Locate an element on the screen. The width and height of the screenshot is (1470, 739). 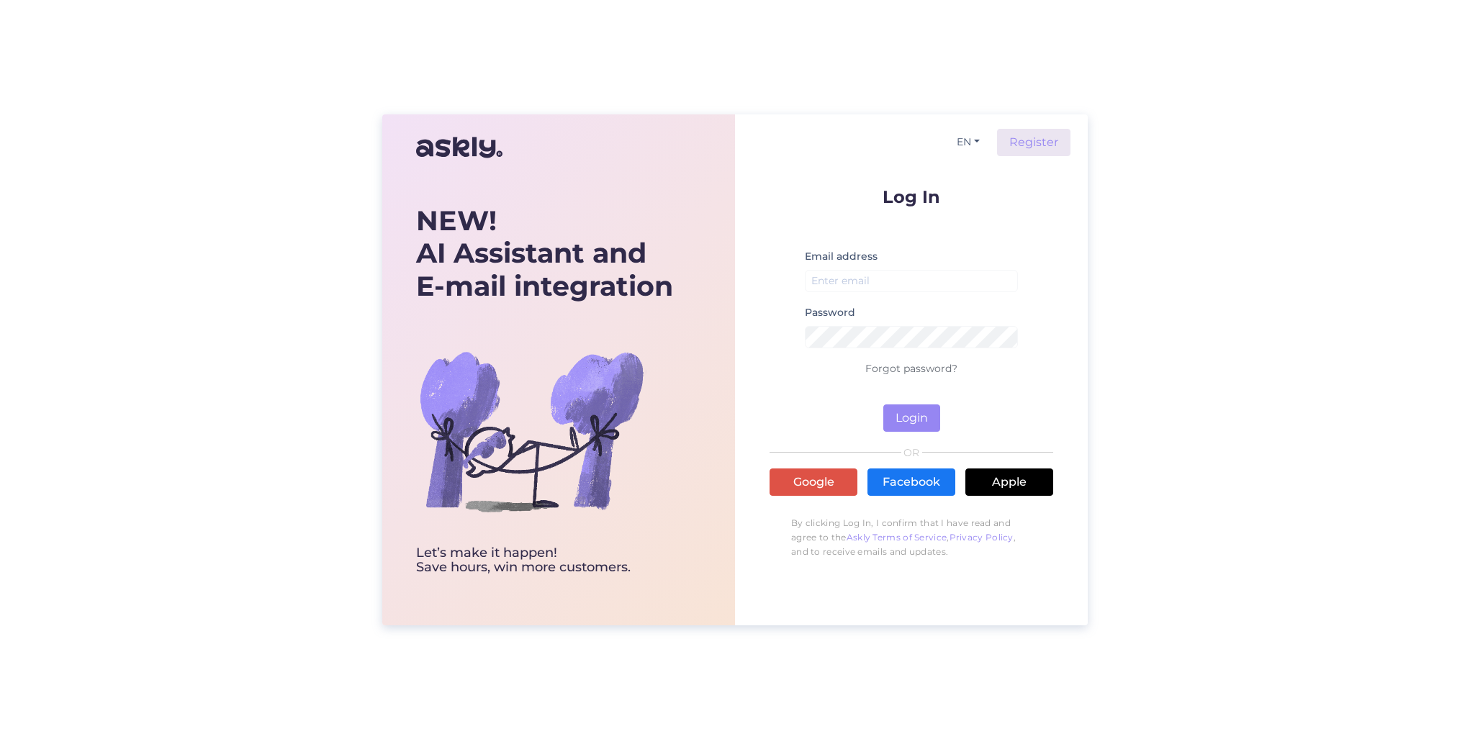
div: Let’s make it happen! Save hours, win more customers. is located at coordinates (544, 561).